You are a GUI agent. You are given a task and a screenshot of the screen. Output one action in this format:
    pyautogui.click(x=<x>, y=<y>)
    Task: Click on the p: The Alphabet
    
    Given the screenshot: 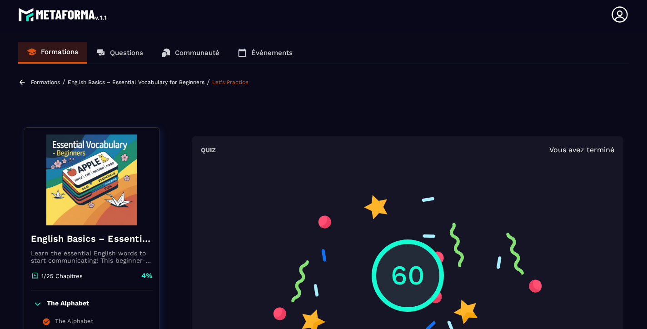 What is the action you would take?
    pyautogui.click(x=68, y=304)
    